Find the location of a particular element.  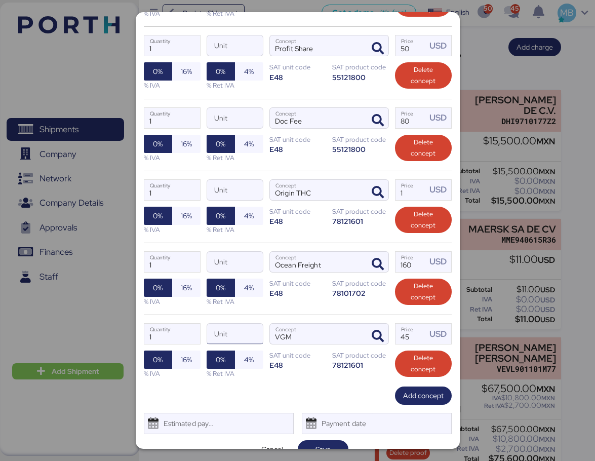

button: Cancel is located at coordinates (272, 449).